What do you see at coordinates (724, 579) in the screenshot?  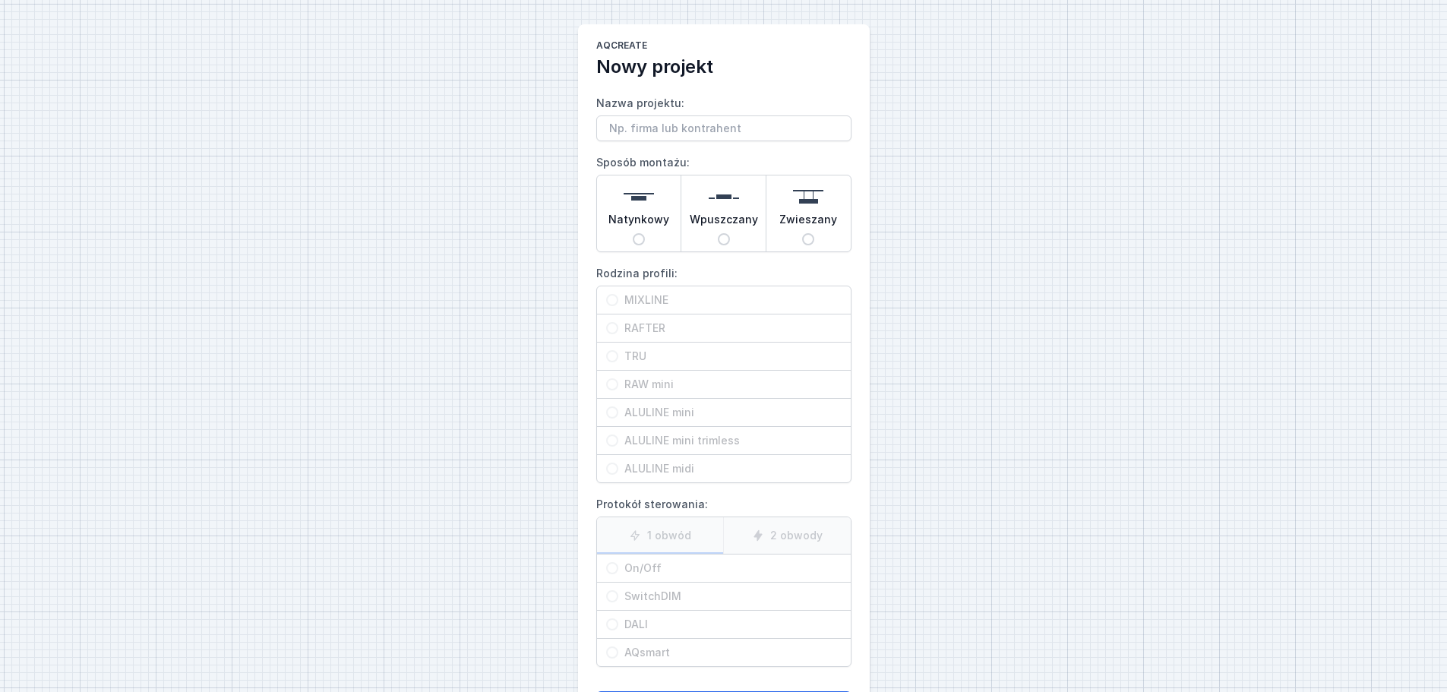 I see `label: Protokół sterowania:` at bounding box center [724, 579].